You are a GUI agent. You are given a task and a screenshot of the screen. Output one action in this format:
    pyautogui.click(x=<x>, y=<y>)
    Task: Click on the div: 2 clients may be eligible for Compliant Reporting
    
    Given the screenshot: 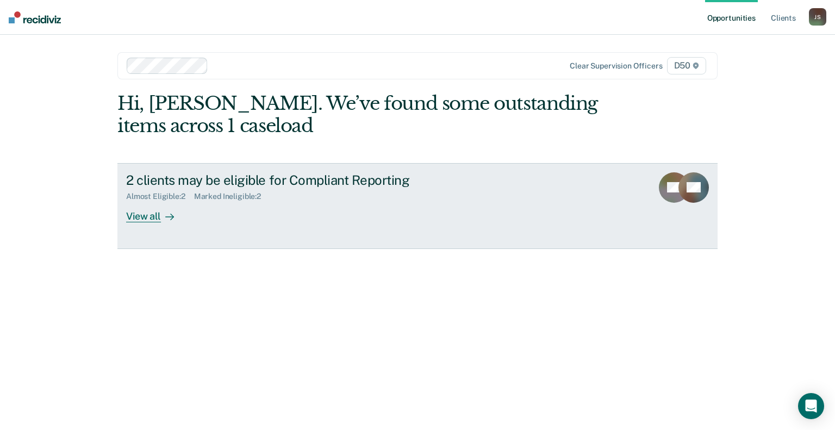 What is the action you would take?
    pyautogui.click(x=317, y=180)
    